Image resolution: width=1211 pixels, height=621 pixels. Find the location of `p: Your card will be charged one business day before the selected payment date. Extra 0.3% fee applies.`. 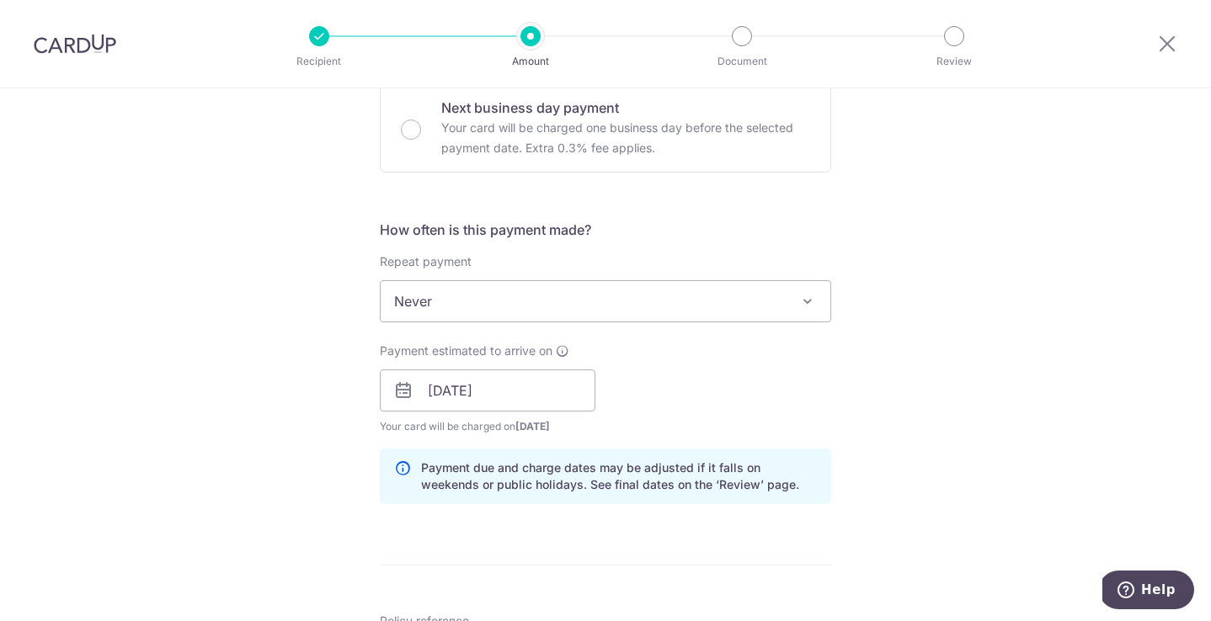

p: Your card will be charged one business day before the selected payment date. Extra 0.3% fee applies. is located at coordinates (626, 138).